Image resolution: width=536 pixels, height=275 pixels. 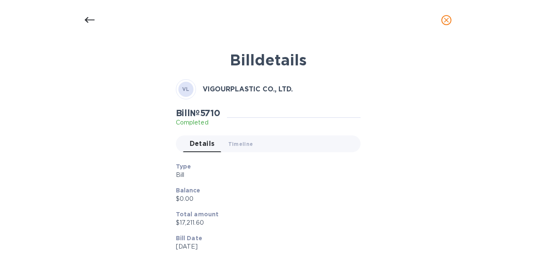 I want to click on b: VL, so click(x=186, y=89).